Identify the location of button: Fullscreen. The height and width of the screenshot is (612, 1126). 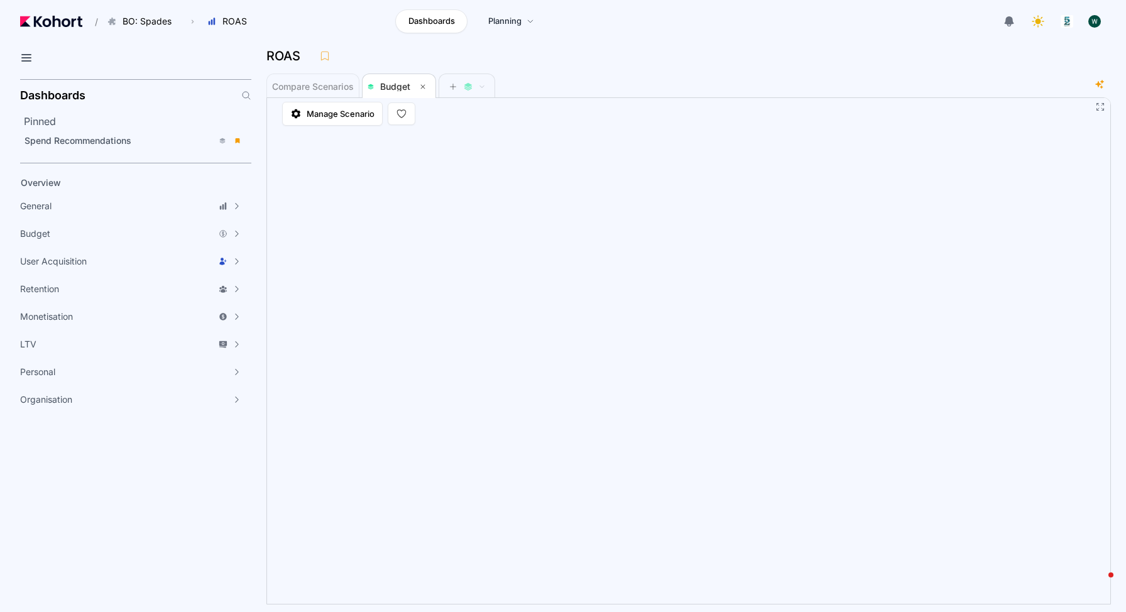
(1100, 107).